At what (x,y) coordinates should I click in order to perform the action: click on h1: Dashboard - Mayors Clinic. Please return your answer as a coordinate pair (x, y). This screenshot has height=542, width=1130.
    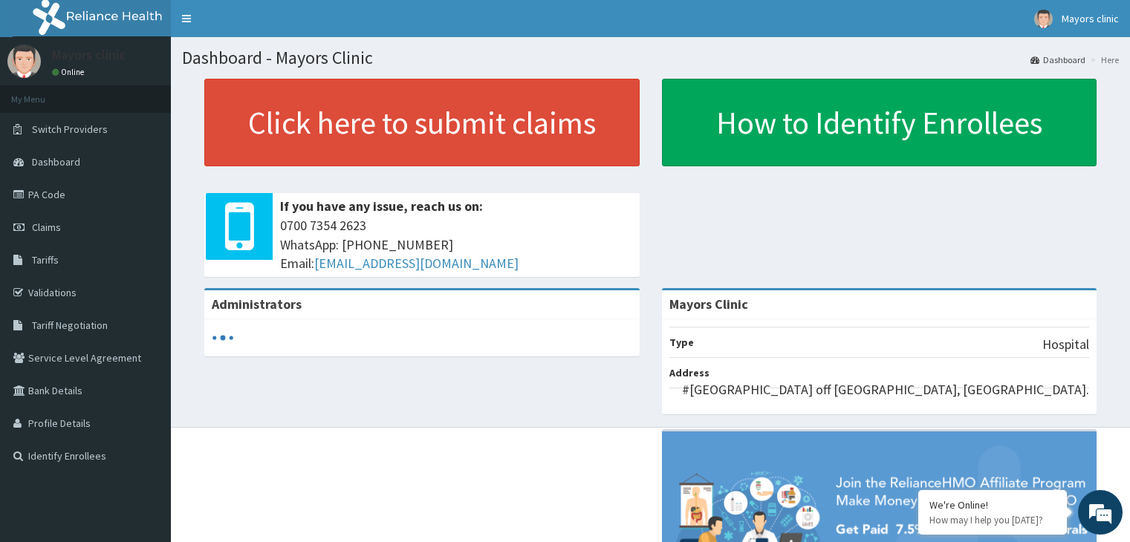
    Looking at the image, I should click on (650, 58).